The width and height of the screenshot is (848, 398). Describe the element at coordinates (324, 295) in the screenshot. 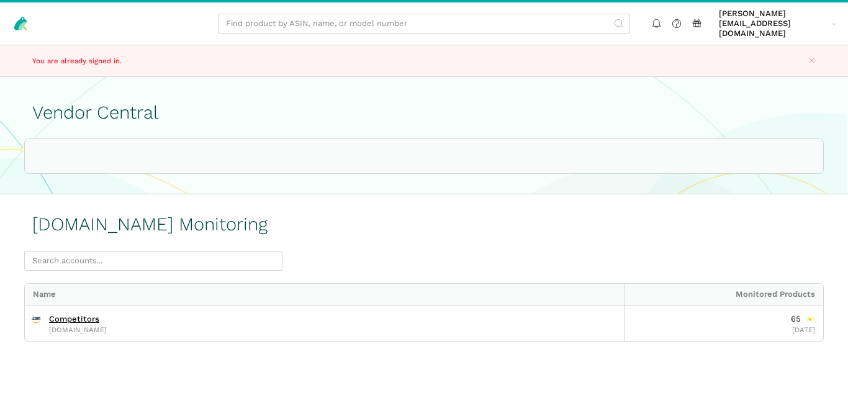

I see `div: Name` at that location.